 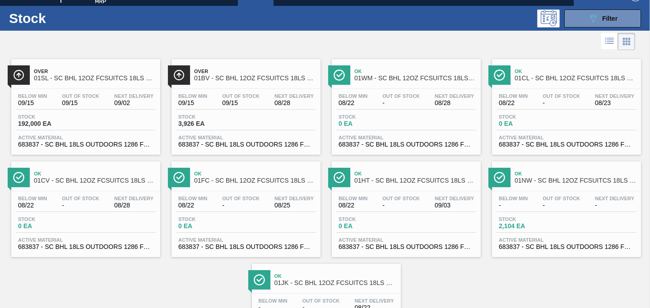 What do you see at coordinates (95, 78) in the screenshot?
I see `span: 01SL - SC BHL 12OZ FCSUITCS 18LS OUTDOOR` at bounding box center [95, 78].